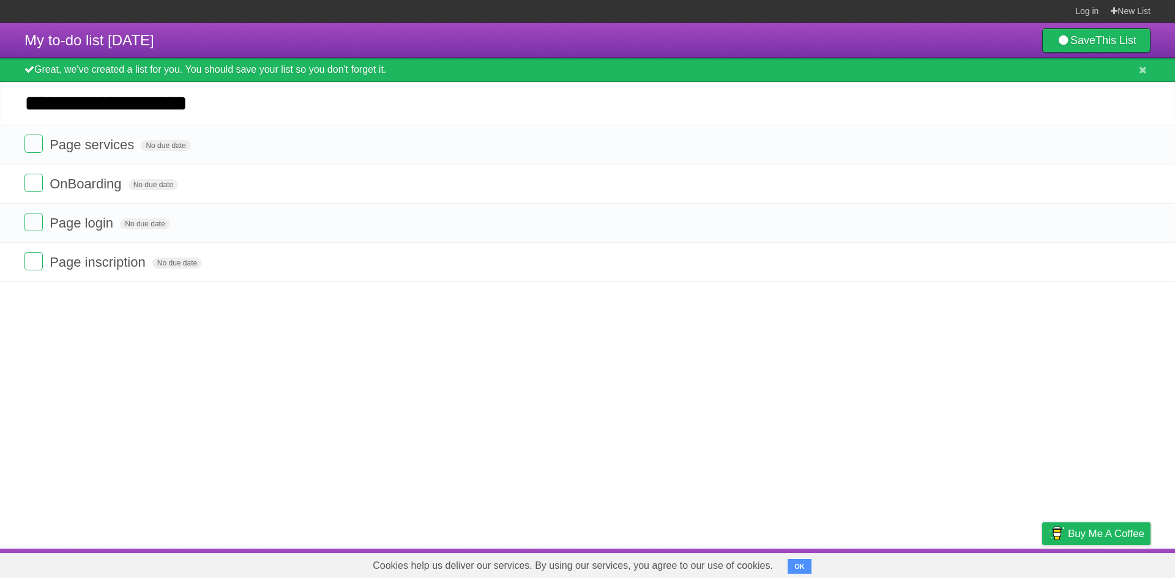 This screenshot has height=578, width=1175. Describe the element at coordinates (892, 563) in the screenshot. I see `a: About` at that location.